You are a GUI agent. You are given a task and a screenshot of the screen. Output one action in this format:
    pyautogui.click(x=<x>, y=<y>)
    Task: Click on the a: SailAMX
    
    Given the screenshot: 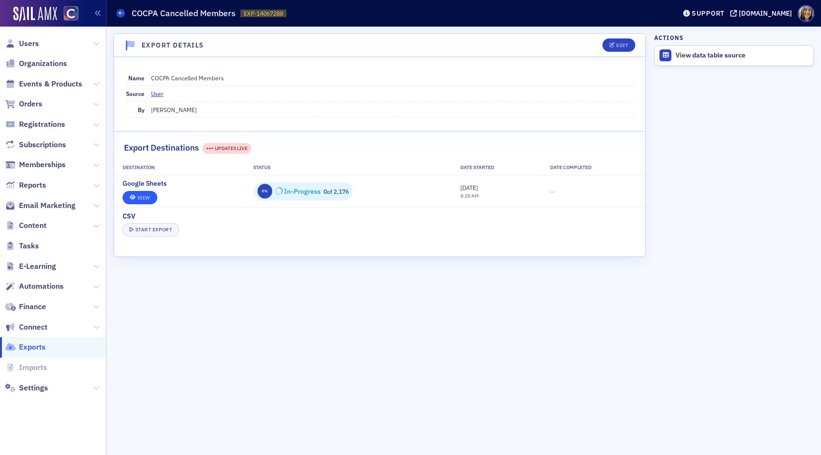 What is the action you would take?
    pyautogui.click(x=35, y=14)
    